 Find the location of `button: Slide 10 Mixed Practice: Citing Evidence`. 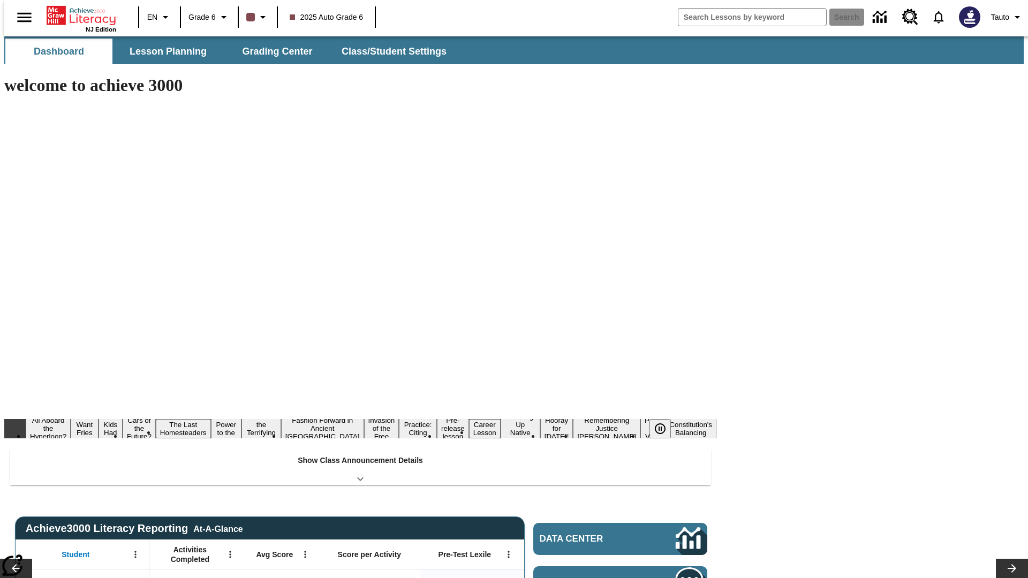

button: Slide 10 Mixed Practice: Citing Evidence is located at coordinates (417, 429).